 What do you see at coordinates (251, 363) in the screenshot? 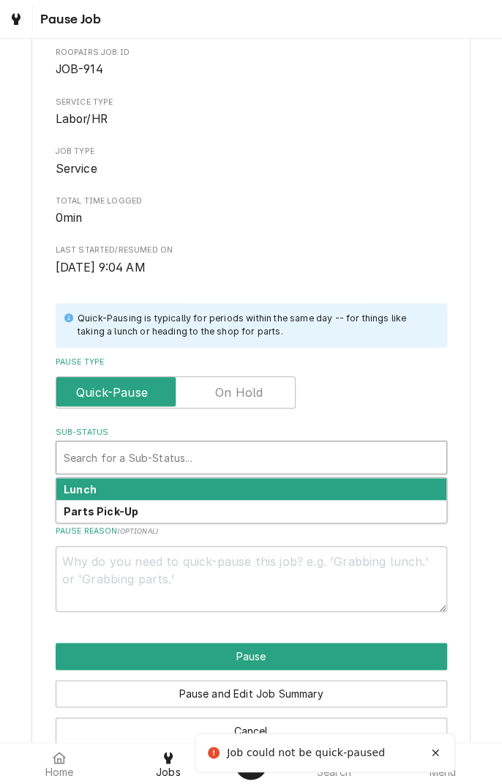
I see `label: Pause Type` at bounding box center [251, 363].